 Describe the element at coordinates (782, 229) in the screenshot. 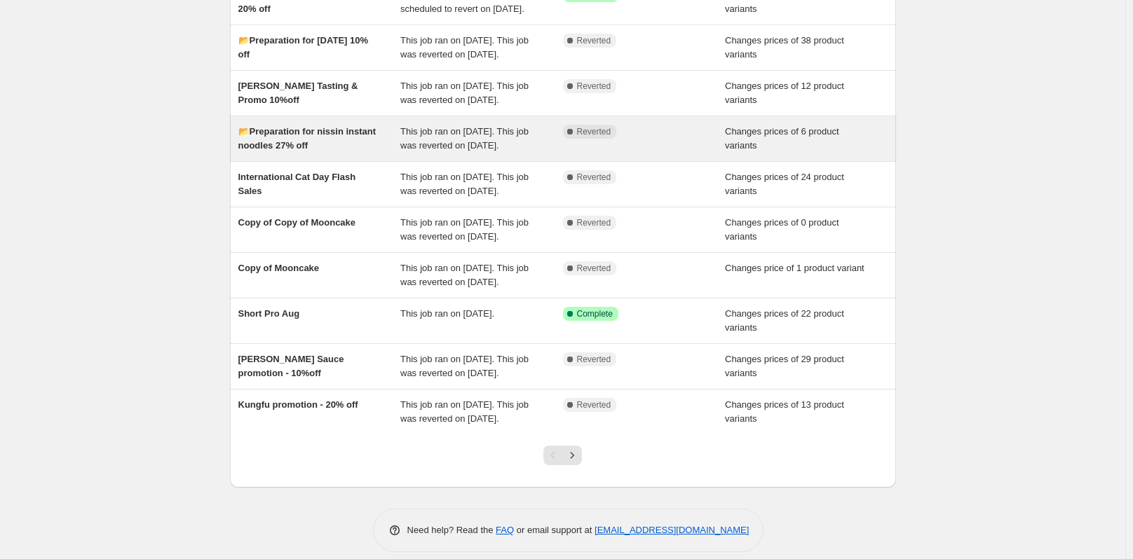

I see `span: Changes prices of 0 product variants` at that location.